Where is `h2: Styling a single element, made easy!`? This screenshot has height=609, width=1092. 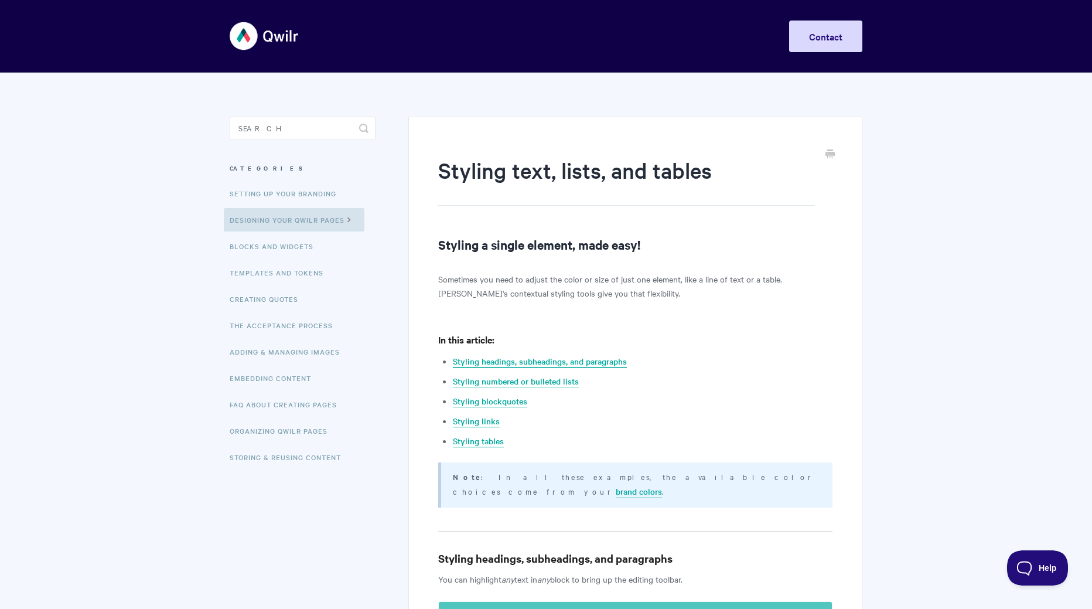
h2: Styling a single element, made easy! is located at coordinates (635, 244).